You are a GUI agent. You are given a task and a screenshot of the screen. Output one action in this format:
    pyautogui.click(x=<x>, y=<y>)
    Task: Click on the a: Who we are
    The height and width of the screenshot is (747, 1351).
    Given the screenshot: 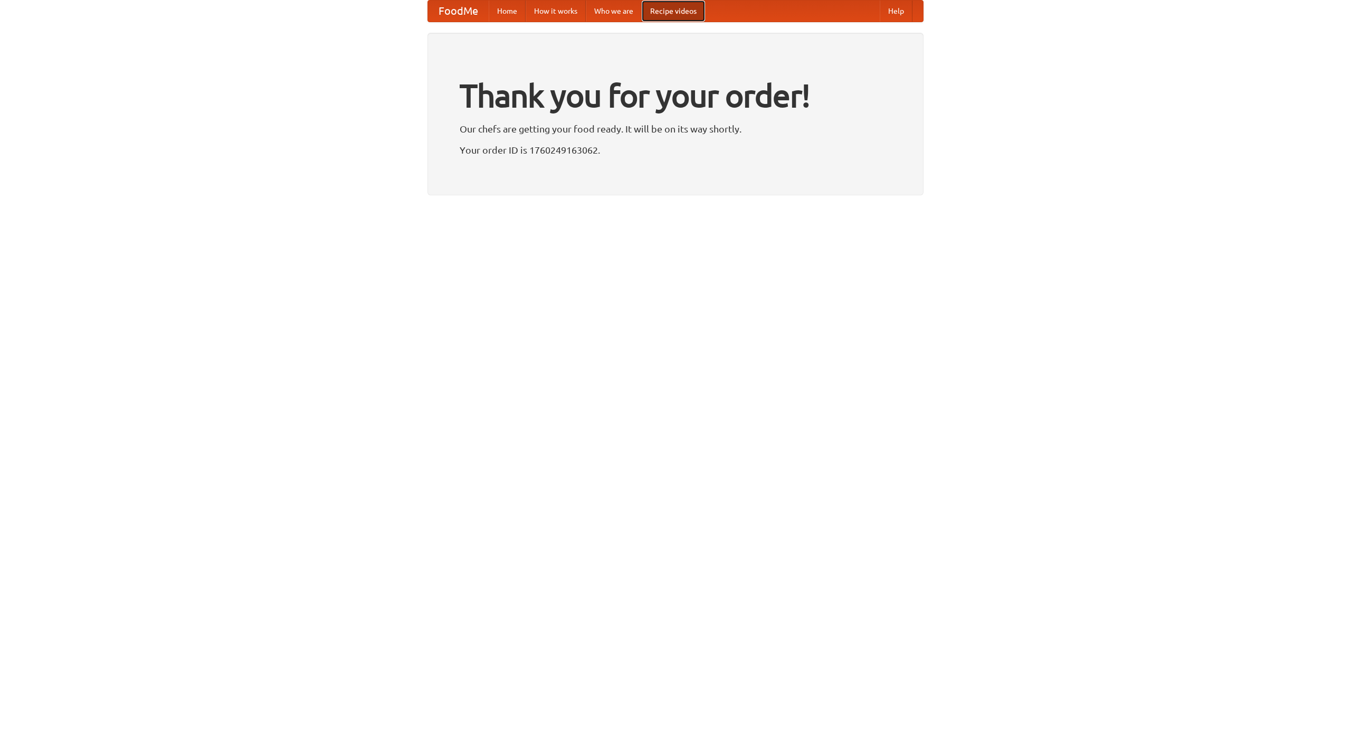 What is the action you would take?
    pyautogui.click(x=614, y=11)
    